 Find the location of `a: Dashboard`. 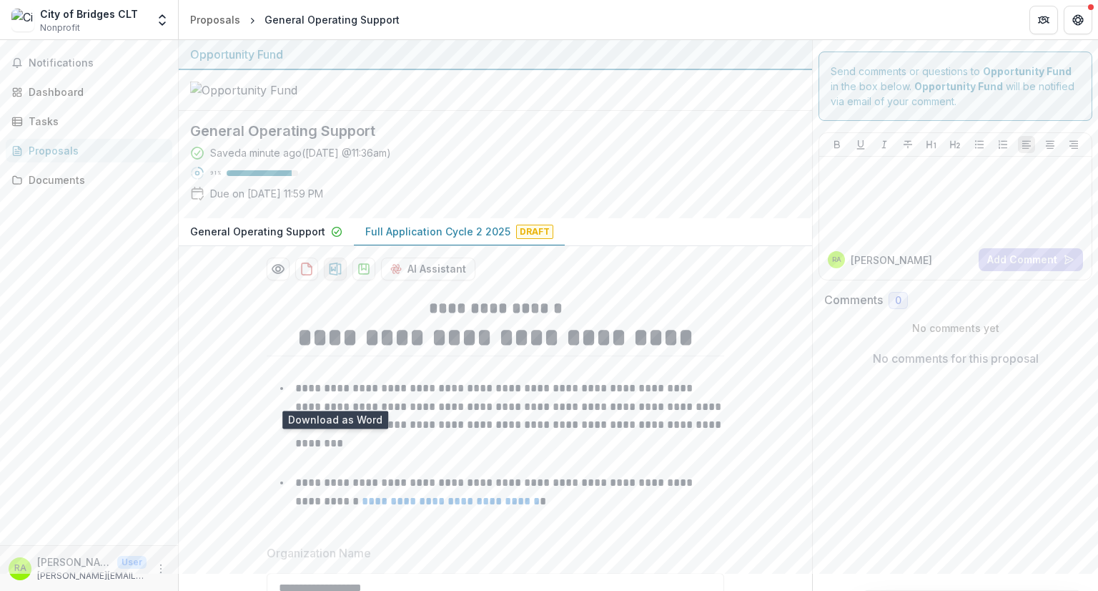

a: Dashboard is located at coordinates (89, 92).